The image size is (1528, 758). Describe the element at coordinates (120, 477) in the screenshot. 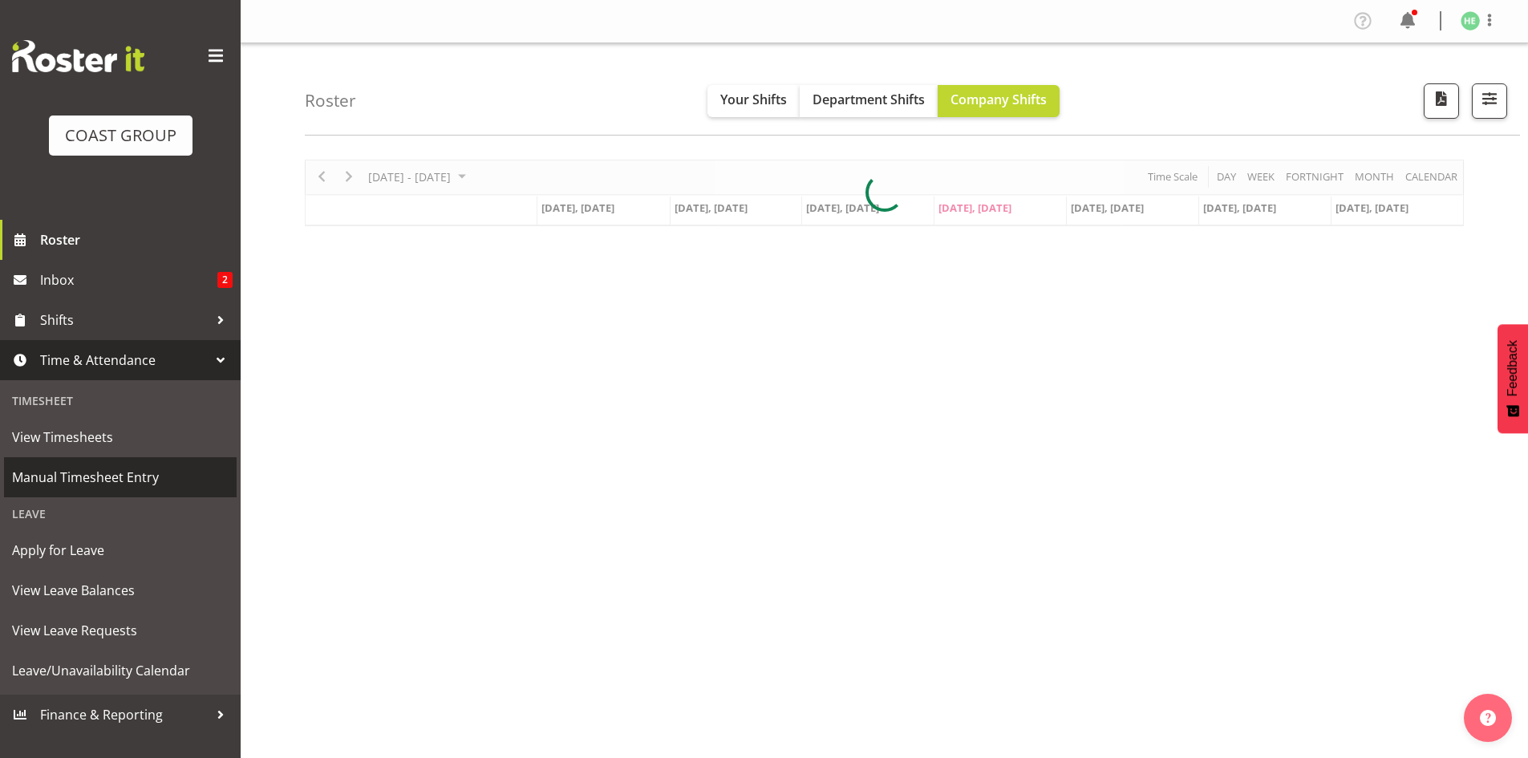

I see `a: Manual Timesheet Entry` at that location.